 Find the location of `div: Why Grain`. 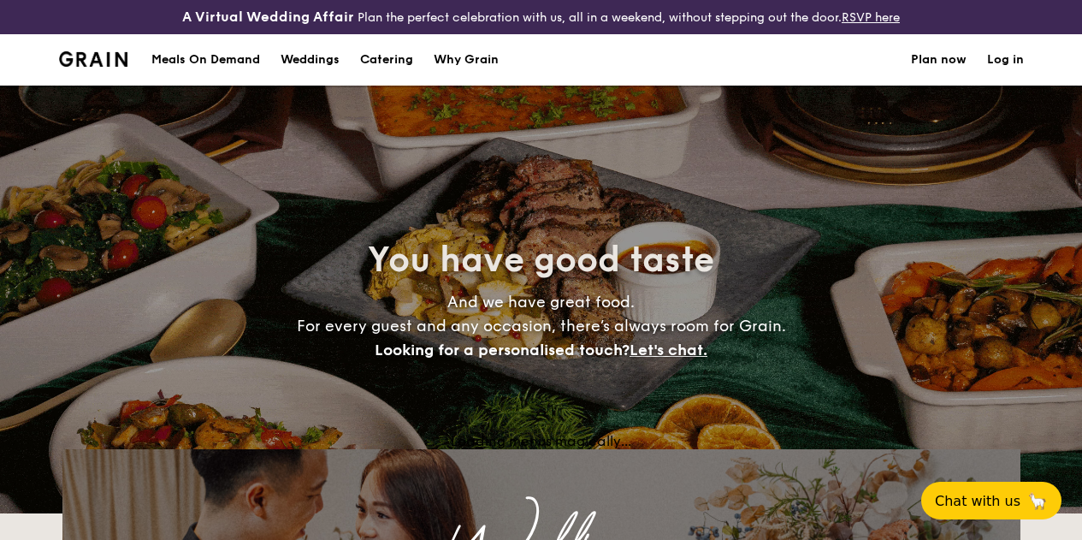

div: Why Grain is located at coordinates (466, 60).